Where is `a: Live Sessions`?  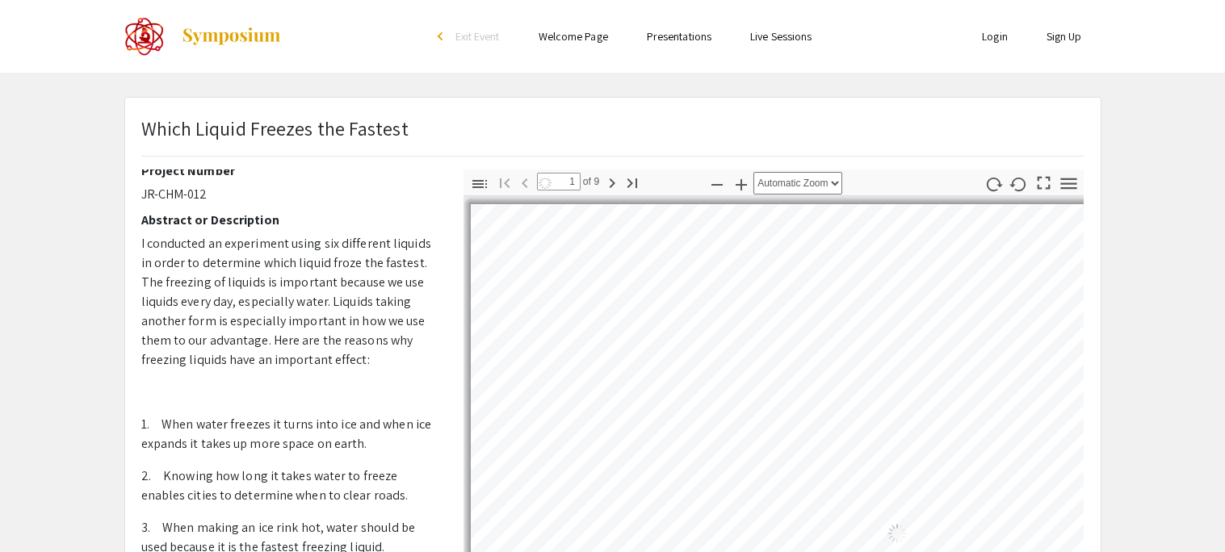 a: Live Sessions is located at coordinates (781, 36).